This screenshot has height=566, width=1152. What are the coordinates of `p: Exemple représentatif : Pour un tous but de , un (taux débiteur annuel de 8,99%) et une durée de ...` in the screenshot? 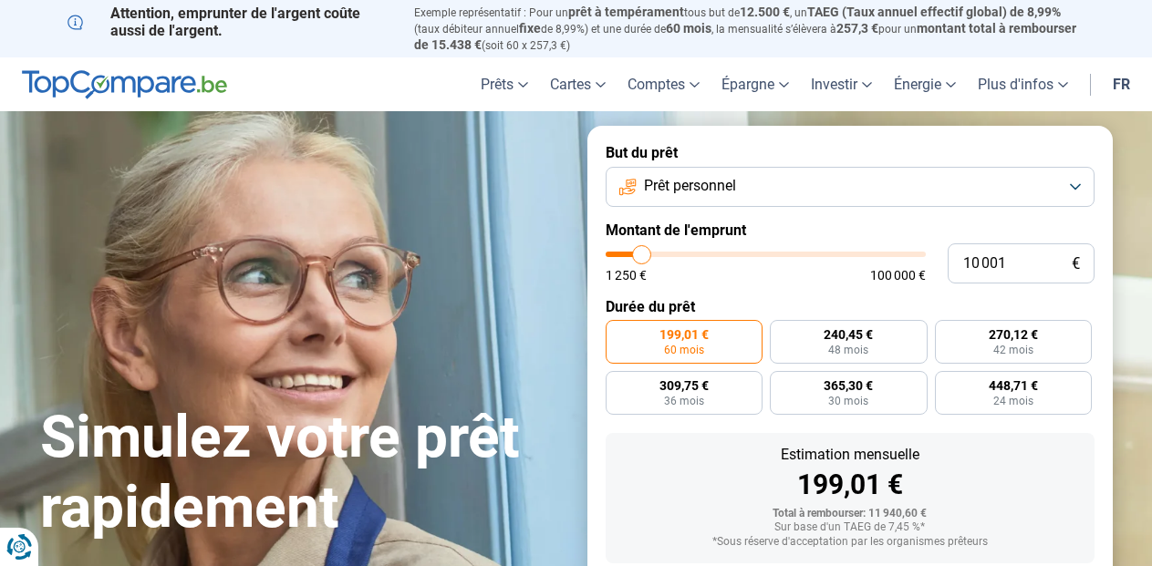 It's located at (750, 28).